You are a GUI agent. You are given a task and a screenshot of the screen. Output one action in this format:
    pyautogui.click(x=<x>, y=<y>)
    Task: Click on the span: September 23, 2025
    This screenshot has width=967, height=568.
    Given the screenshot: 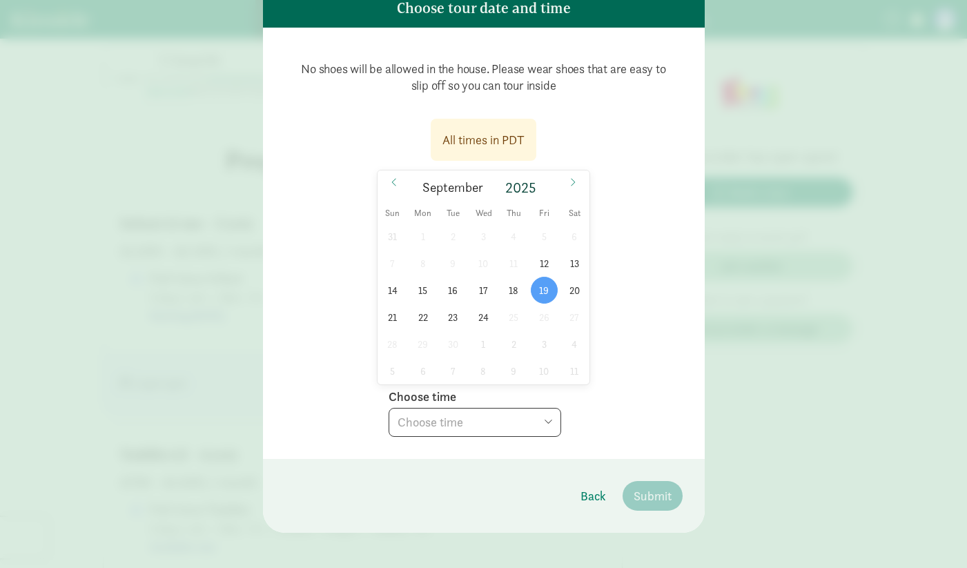 What is the action you would take?
    pyautogui.click(x=453, y=317)
    